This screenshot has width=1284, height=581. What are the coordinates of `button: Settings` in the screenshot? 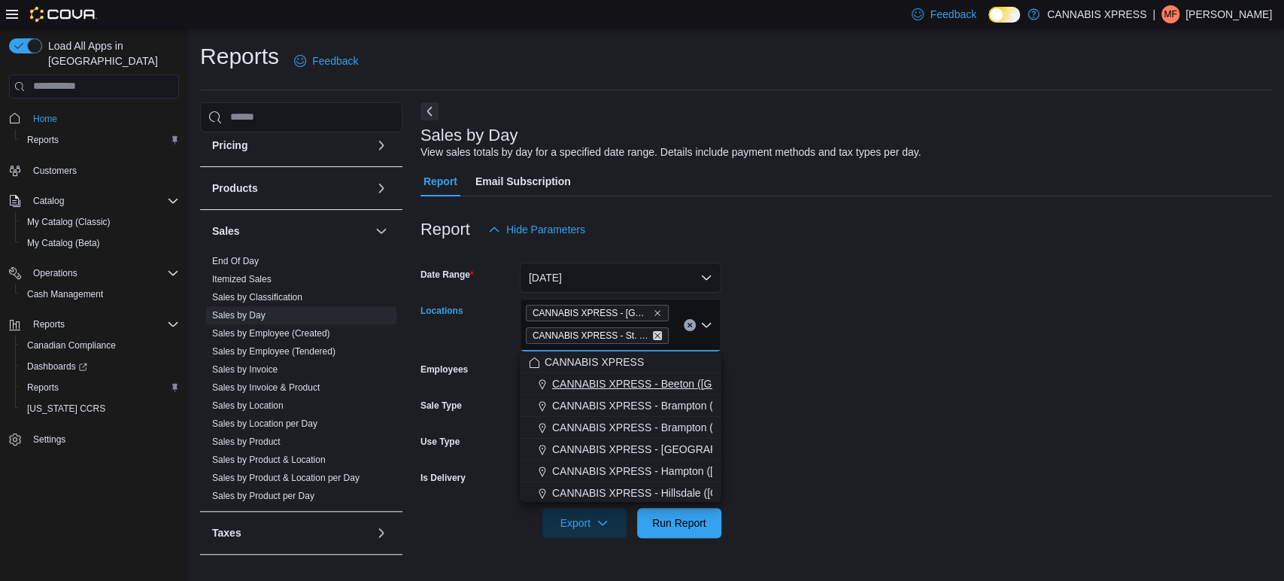 It's located at (94, 439).